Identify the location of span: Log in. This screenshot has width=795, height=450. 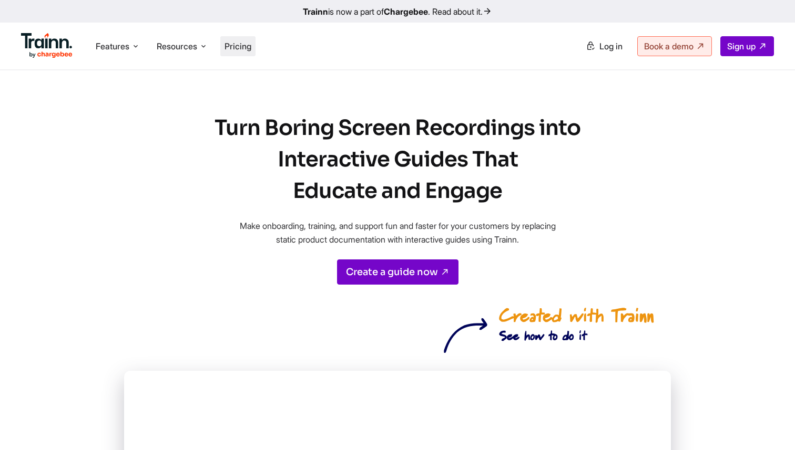
(611, 46).